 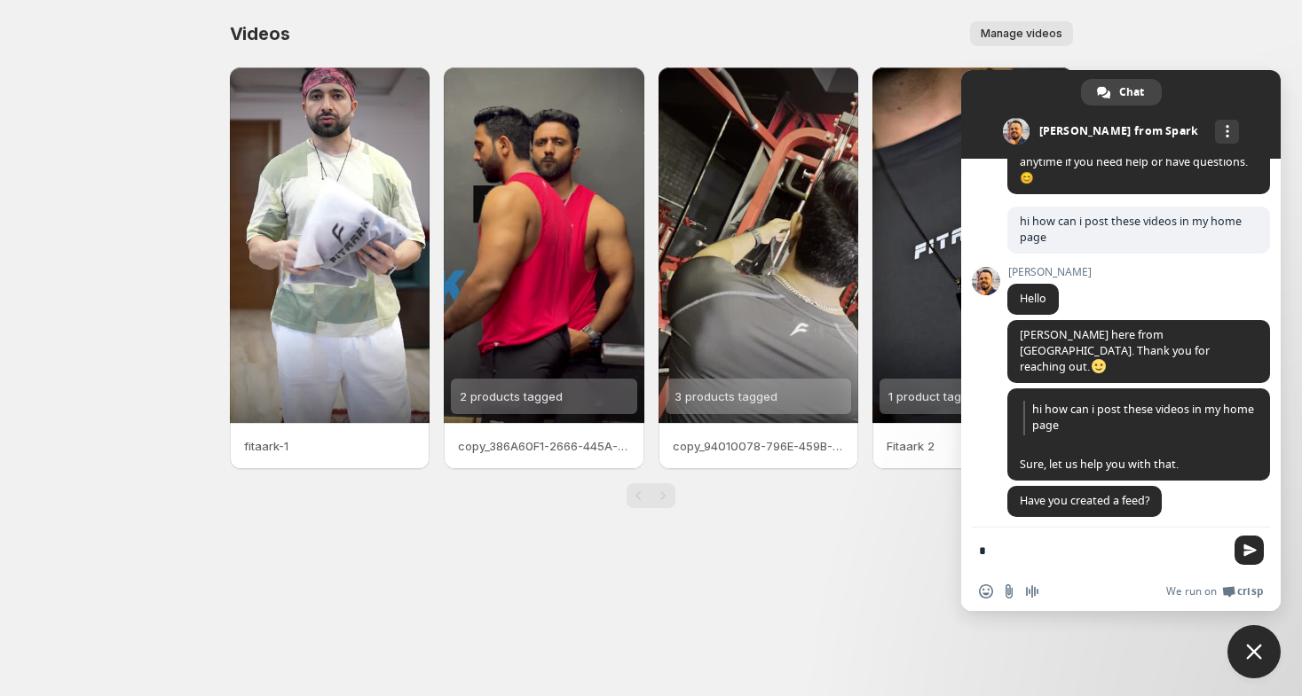 What do you see at coordinates (1131, 92) in the screenshot?
I see `span: Chat` at bounding box center [1131, 92].